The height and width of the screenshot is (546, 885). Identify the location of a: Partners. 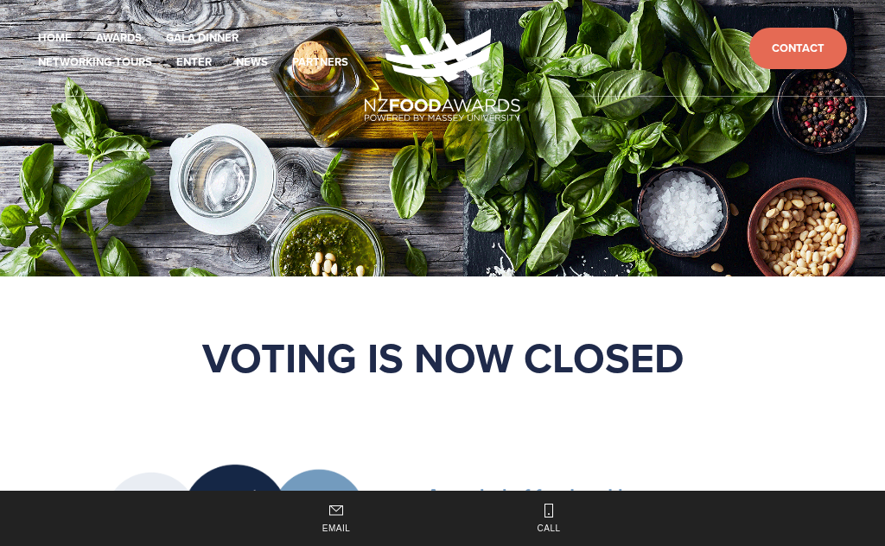
(320, 62).